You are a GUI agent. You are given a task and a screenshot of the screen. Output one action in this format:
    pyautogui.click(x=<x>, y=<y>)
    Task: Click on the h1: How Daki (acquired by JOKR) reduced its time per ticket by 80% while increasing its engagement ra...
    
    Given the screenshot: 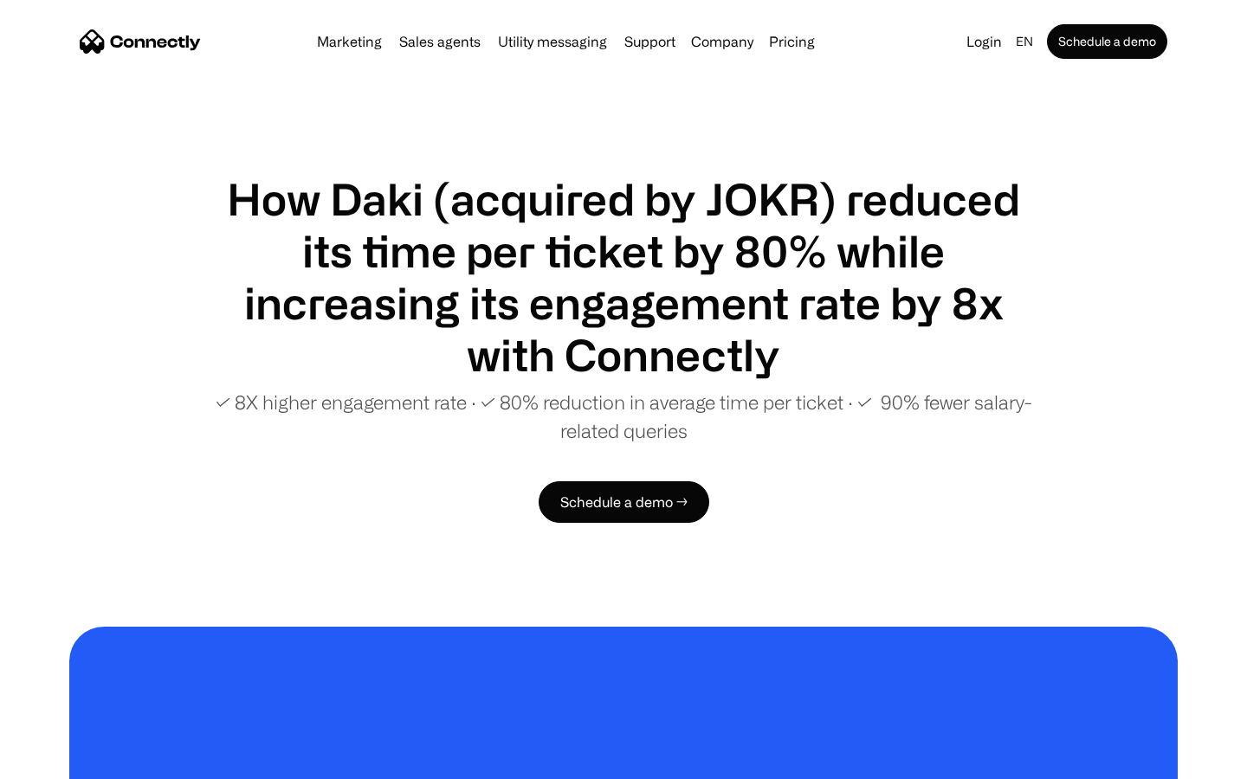 What is the action you would take?
    pyautogui.click(x=623, y=277)
    